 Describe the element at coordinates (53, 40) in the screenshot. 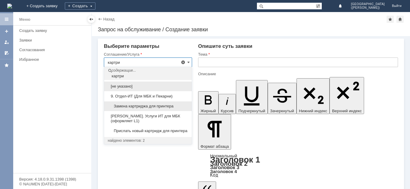

I see `a: Заявки` at that location.